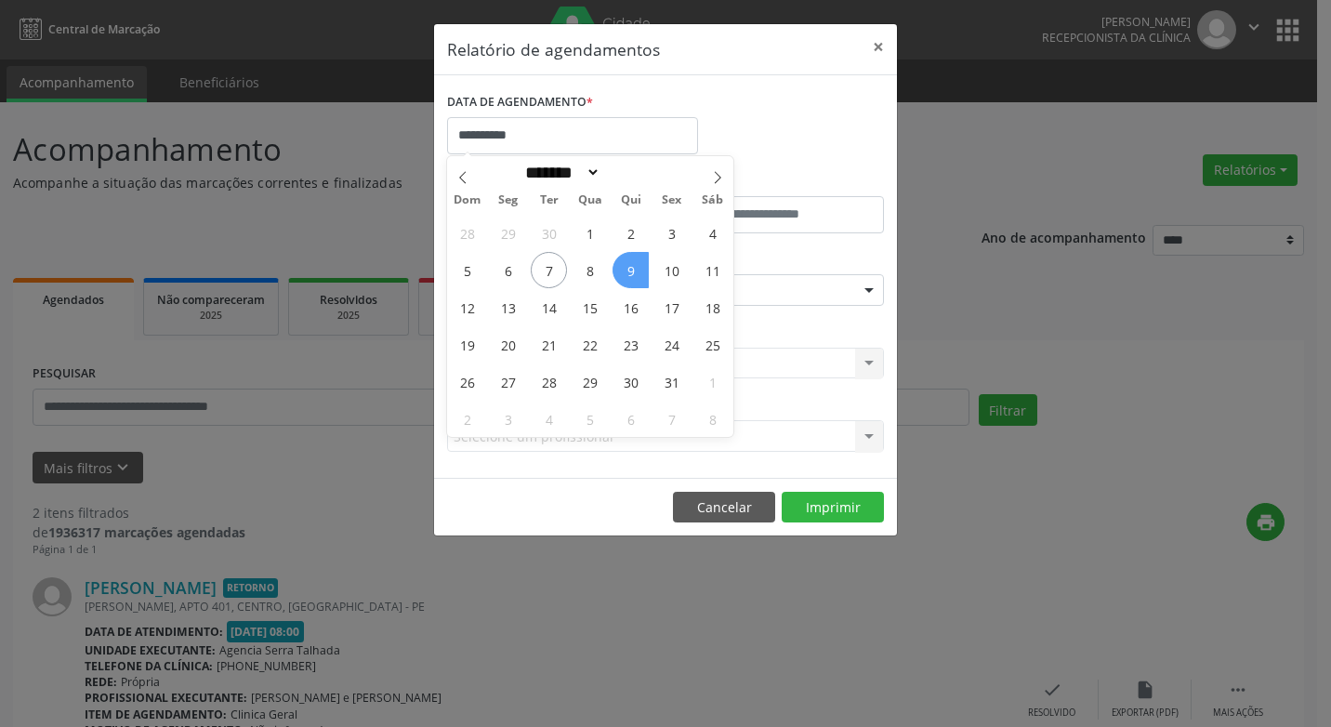  I want to click on span: Outubro 15, 2025, so click(589, 307).